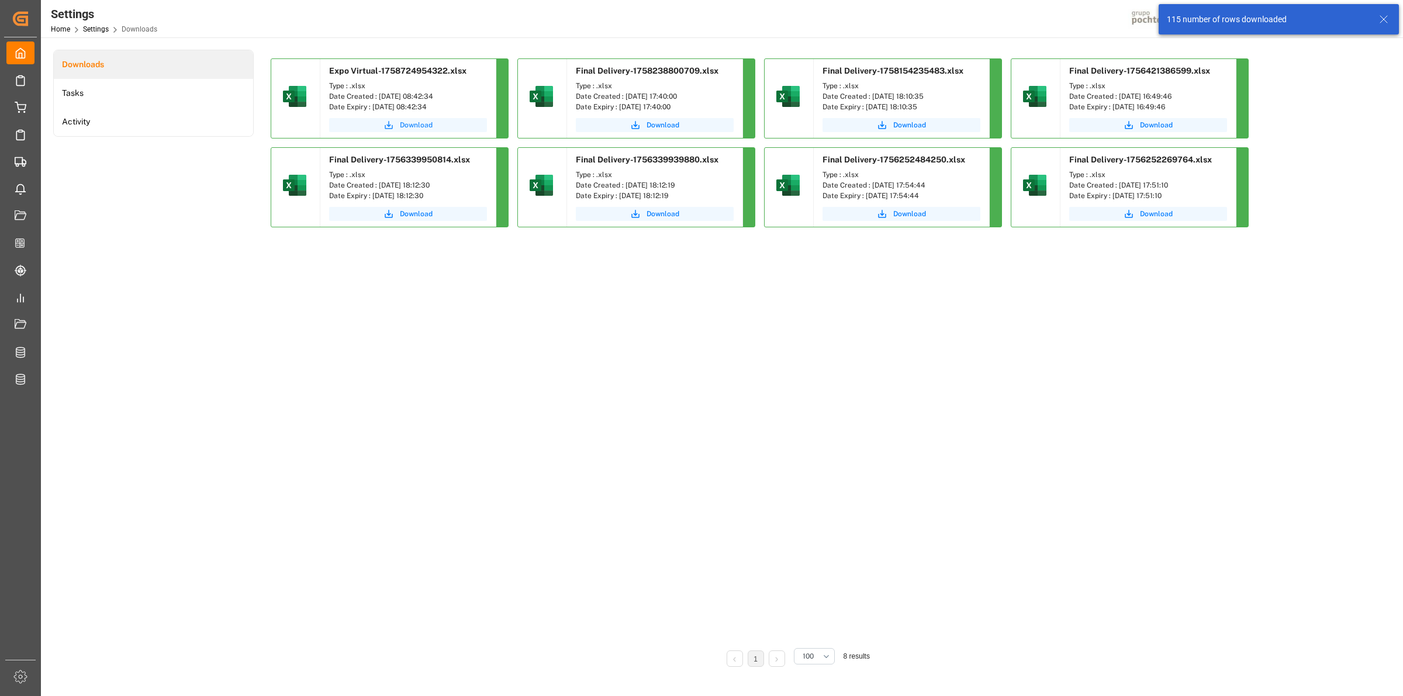 This screenshot has width=1403, height=696. Describe the element at coordinates (153, 122) in the screenshot. I see `a: Activity` at that location.